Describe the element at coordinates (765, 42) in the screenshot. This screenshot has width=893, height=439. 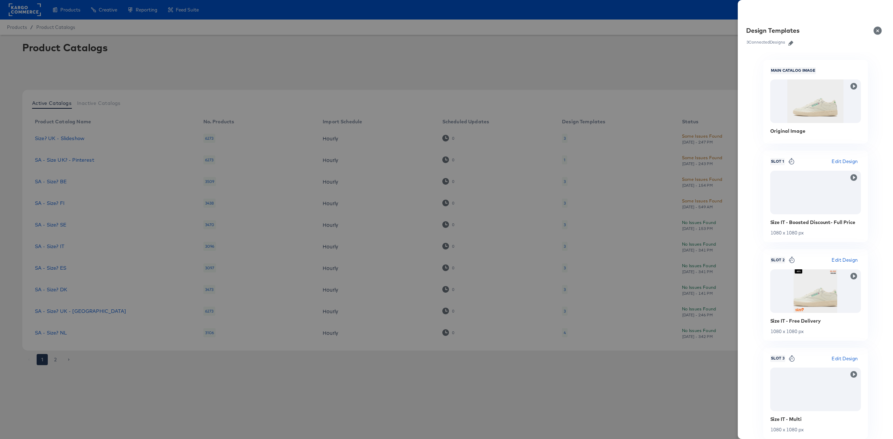
I see `div: 3 Connected Designs` at that location.